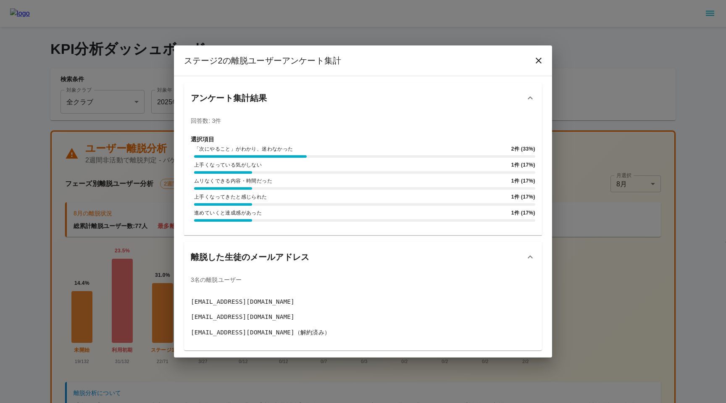  I want to click on div: 離脱した生徒のメールアドレス, so click(363, 257).